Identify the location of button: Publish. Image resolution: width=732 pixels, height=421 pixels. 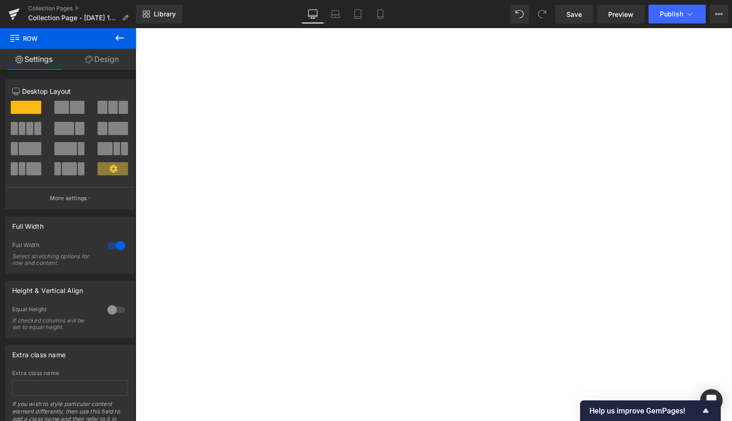
(677, 14).